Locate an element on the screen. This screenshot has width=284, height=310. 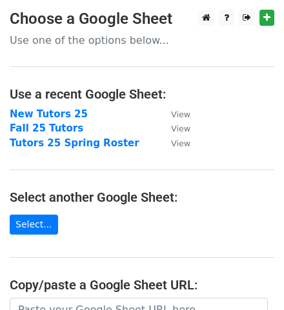
strong: Tutors 25 Spring Roster is located at coordinates (74, 143).